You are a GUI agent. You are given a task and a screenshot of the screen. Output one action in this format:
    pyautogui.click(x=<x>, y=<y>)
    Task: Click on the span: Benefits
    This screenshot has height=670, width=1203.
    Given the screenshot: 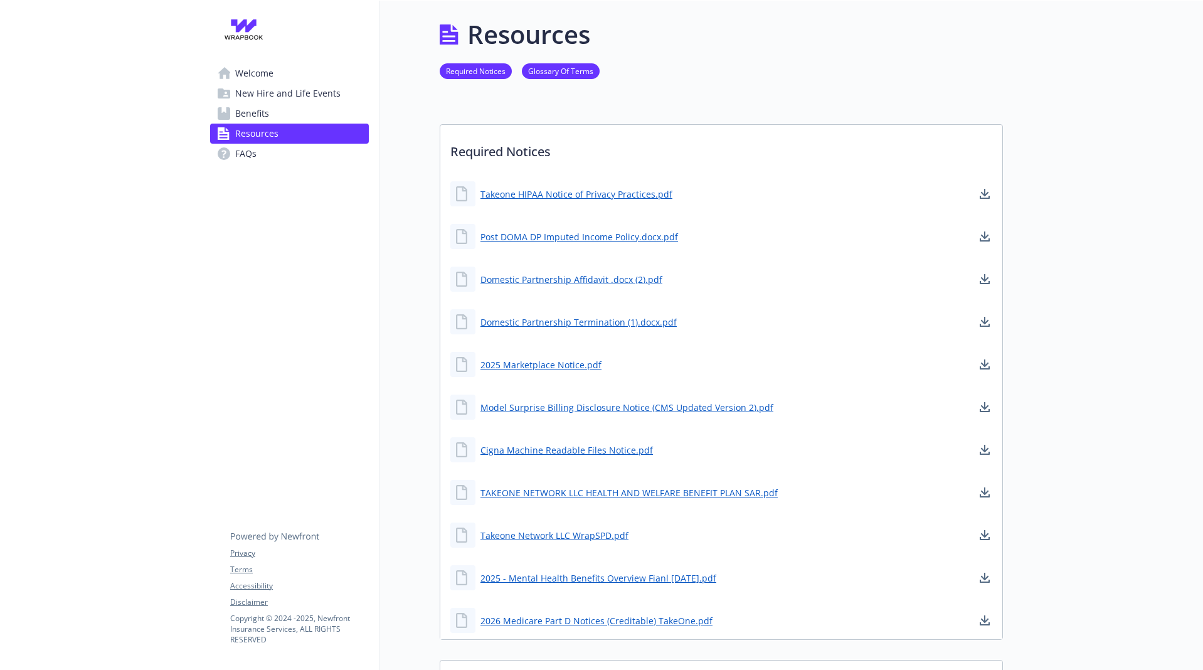 What is the action you would take?
    pyautogui.click(x=252, y=114)
    